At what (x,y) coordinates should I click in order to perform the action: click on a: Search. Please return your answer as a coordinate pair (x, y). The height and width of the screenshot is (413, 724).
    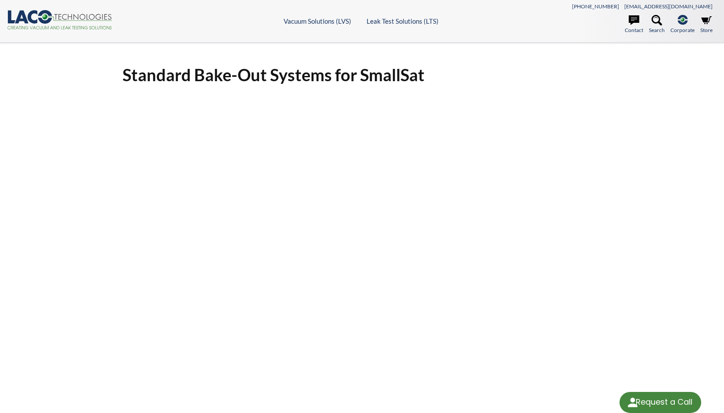
    Looking at the image, I should click on (657, 25).